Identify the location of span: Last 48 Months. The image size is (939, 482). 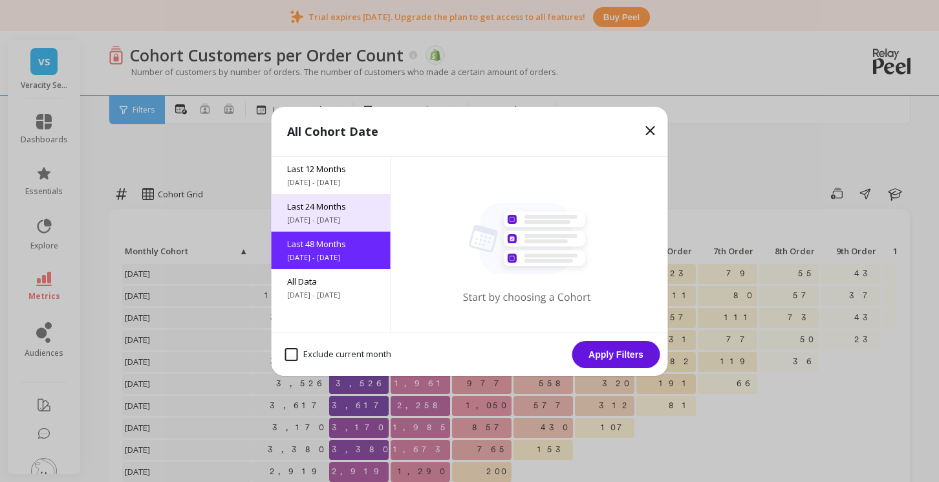
(331, 244).